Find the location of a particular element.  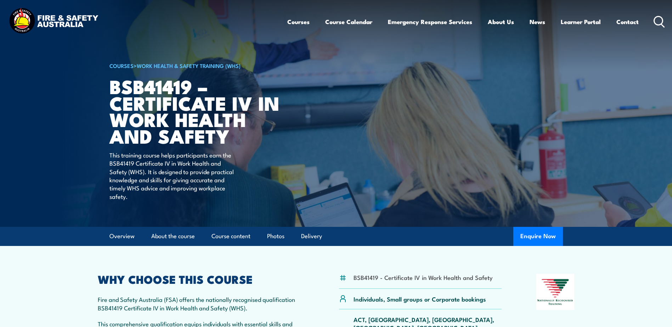

p: Individuals, Small groups or Corporate bookings is located at coordinates (420, 299).